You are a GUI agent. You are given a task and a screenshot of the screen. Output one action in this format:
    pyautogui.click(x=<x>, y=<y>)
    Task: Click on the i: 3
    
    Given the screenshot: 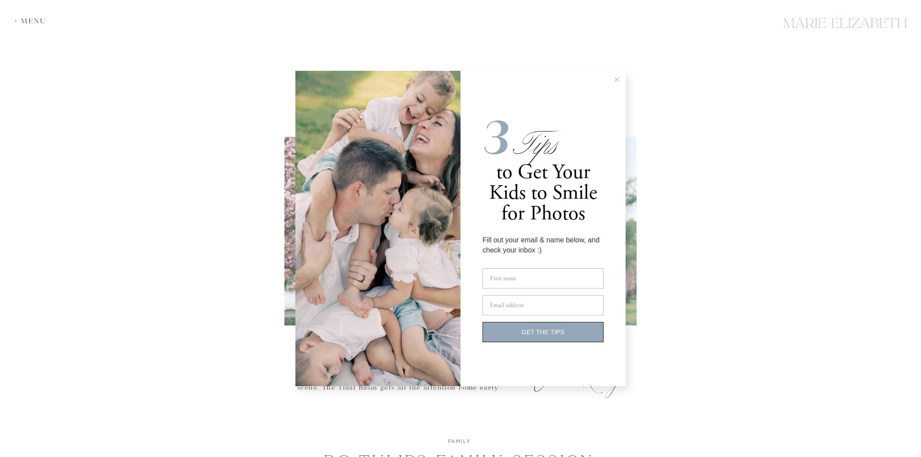 What is the action you would take?
    pyautogui.click(x=496, y=138)
    